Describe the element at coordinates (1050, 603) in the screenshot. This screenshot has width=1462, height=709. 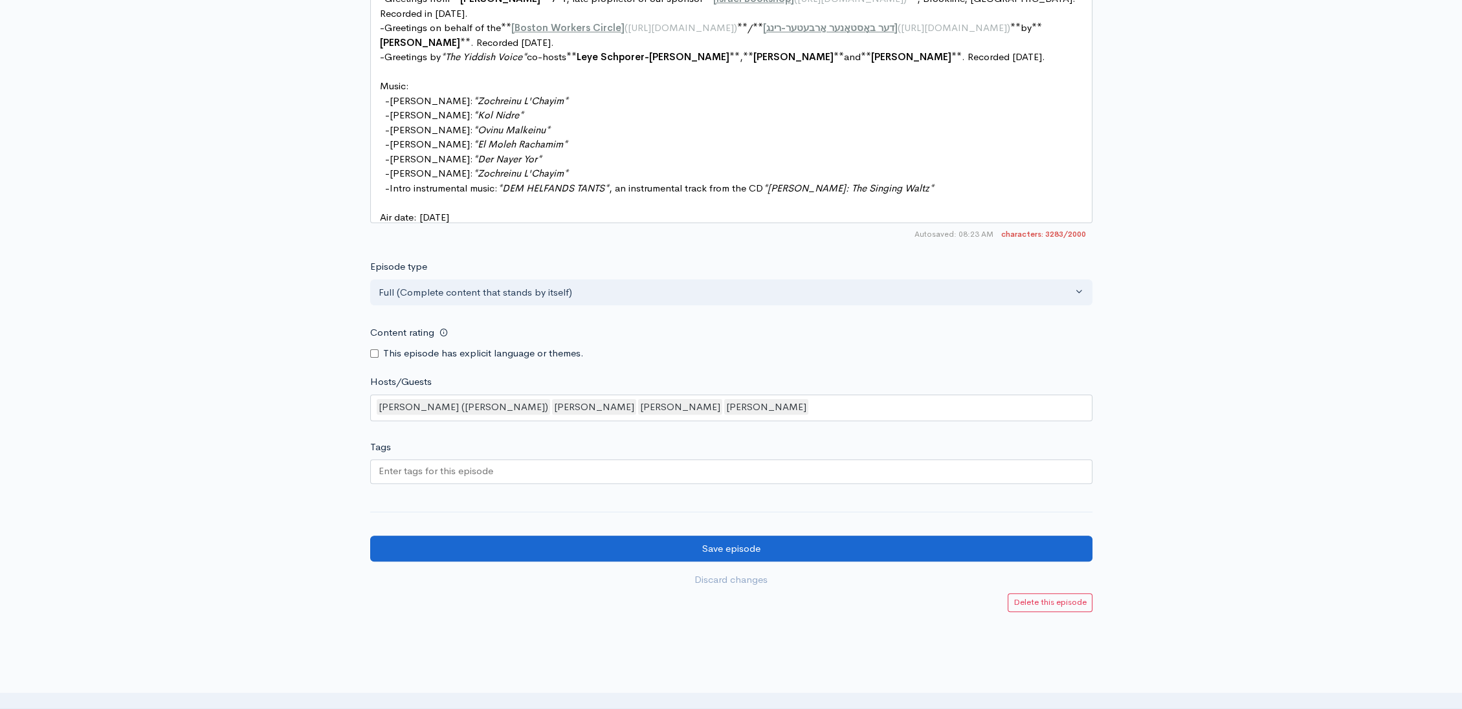
I see `a: Delete this episode` at that location.